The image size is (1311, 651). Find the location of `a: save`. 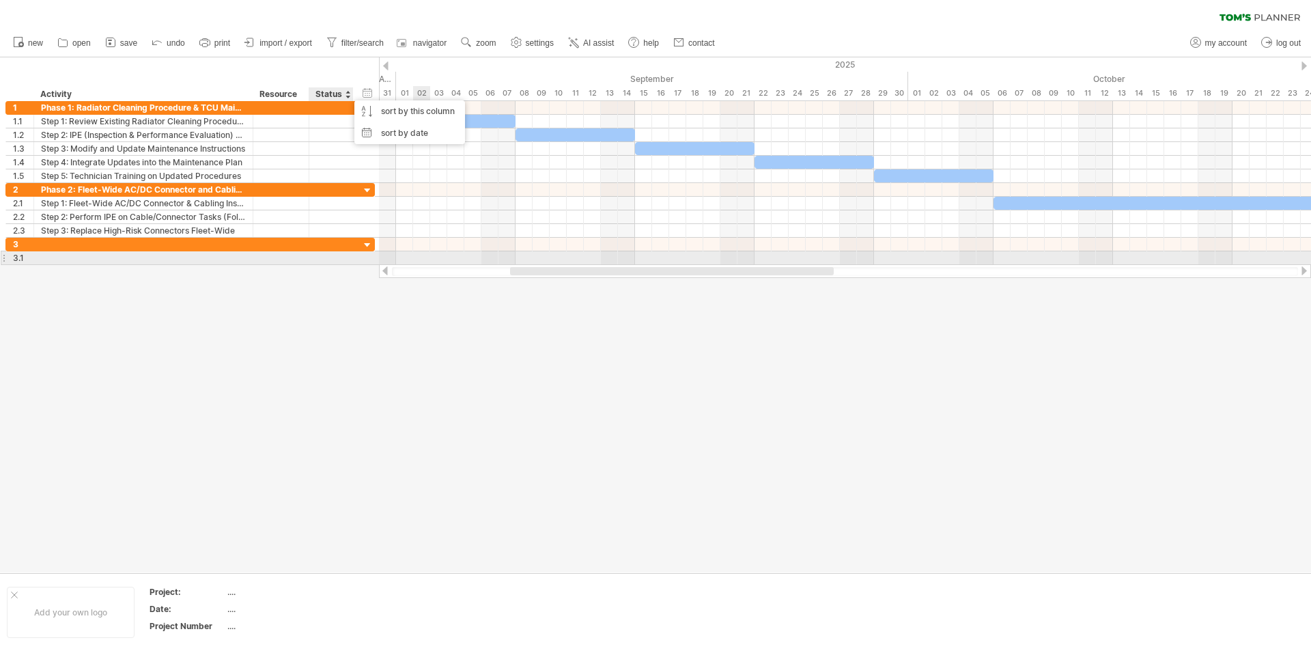

a: save is located at coordinates (122, 43).